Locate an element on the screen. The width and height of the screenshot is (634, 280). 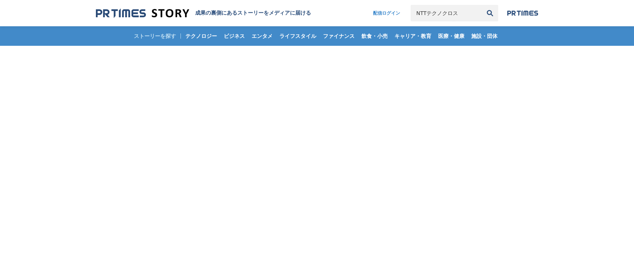
a: ファイナンス is located at coordinates (339, 36).